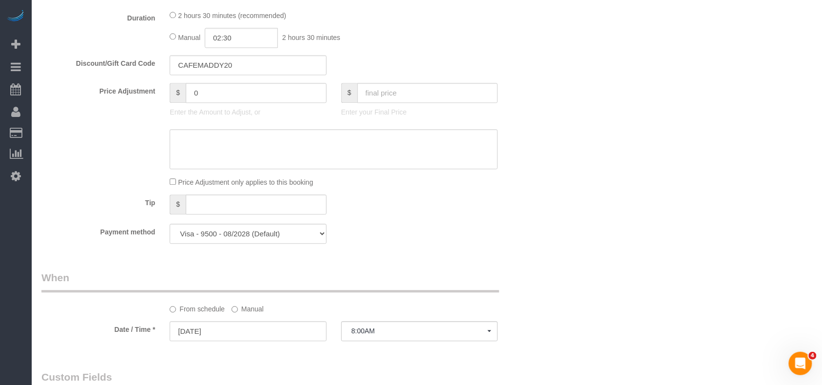 The image size is (822, 385). What do you see at coordinates (197, 307) in the screenshot?
I see `label: From schedule` at bounding box center [197, 307].